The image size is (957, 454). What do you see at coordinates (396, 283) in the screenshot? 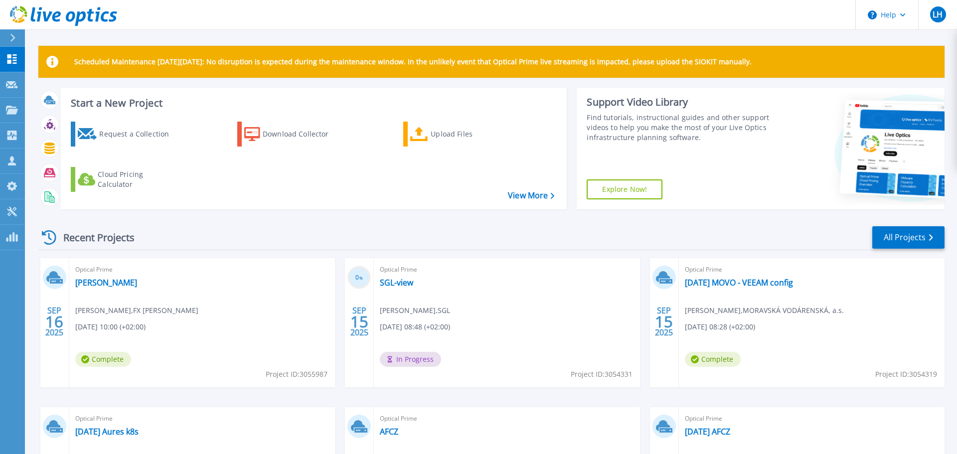
I see `a: SGL-view` at bounding box center [396, 283].